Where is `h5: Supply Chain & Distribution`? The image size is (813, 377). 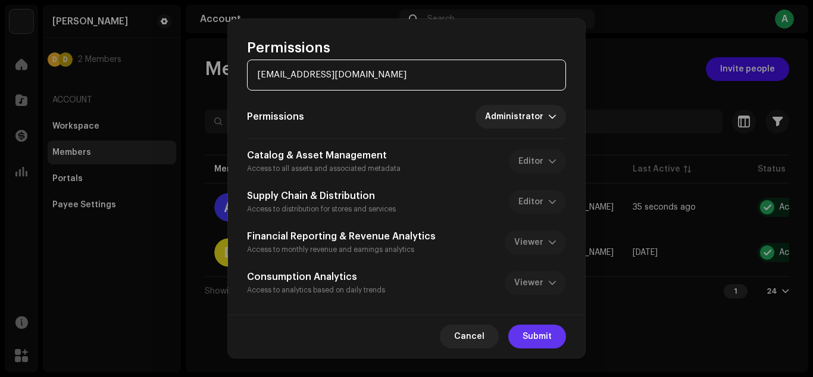
h5: Supply Chain & Distribution is located at coordinates (321, 196).